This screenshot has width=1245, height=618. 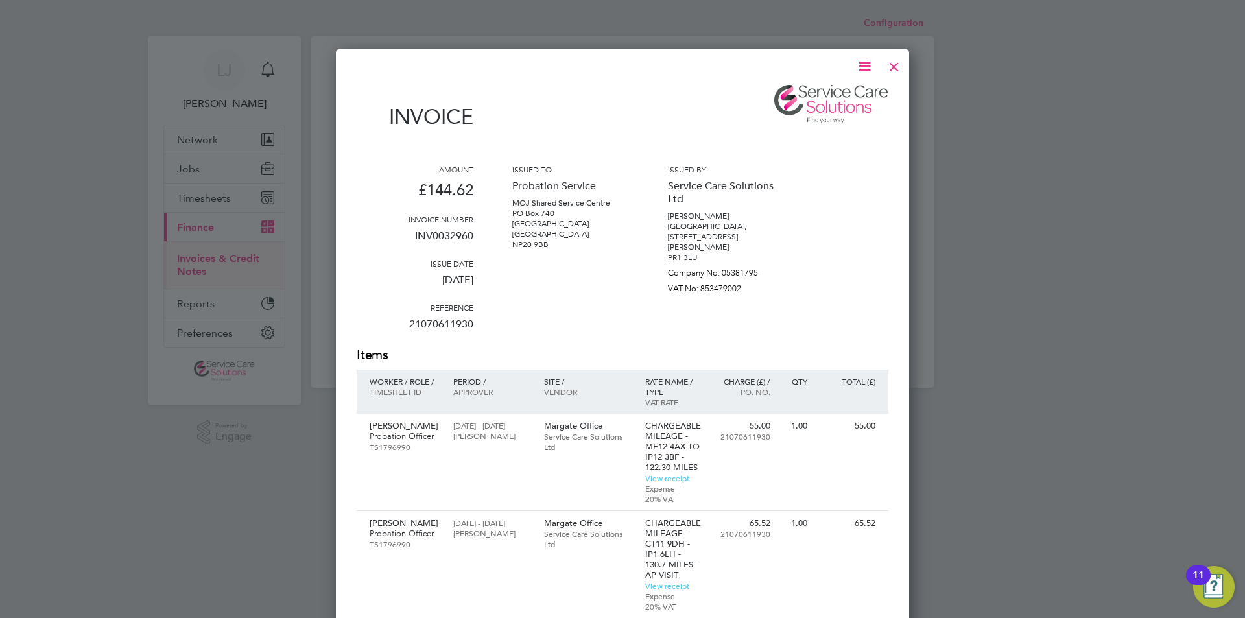 I want to click on h3: Issued to, so click(x=571, y=169).